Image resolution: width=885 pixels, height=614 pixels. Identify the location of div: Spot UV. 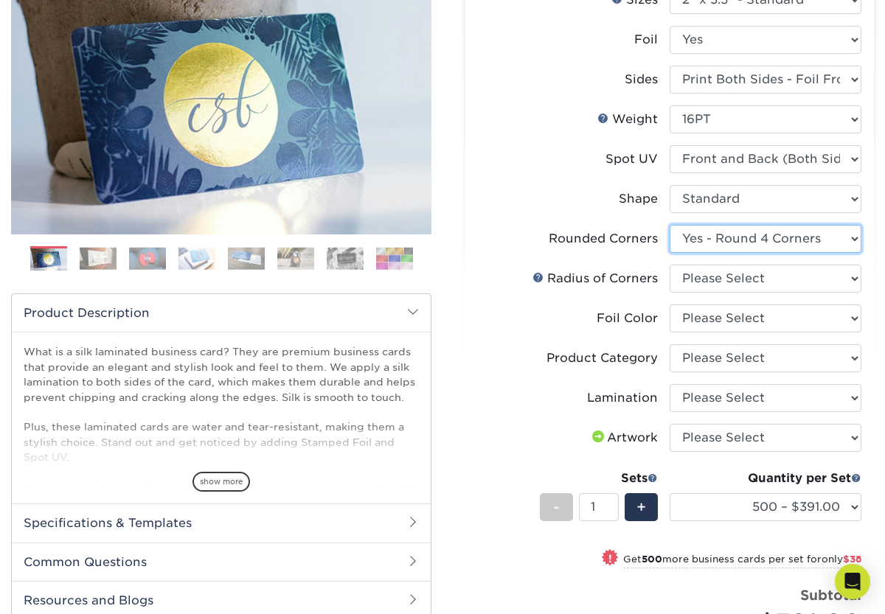
(631, 159).